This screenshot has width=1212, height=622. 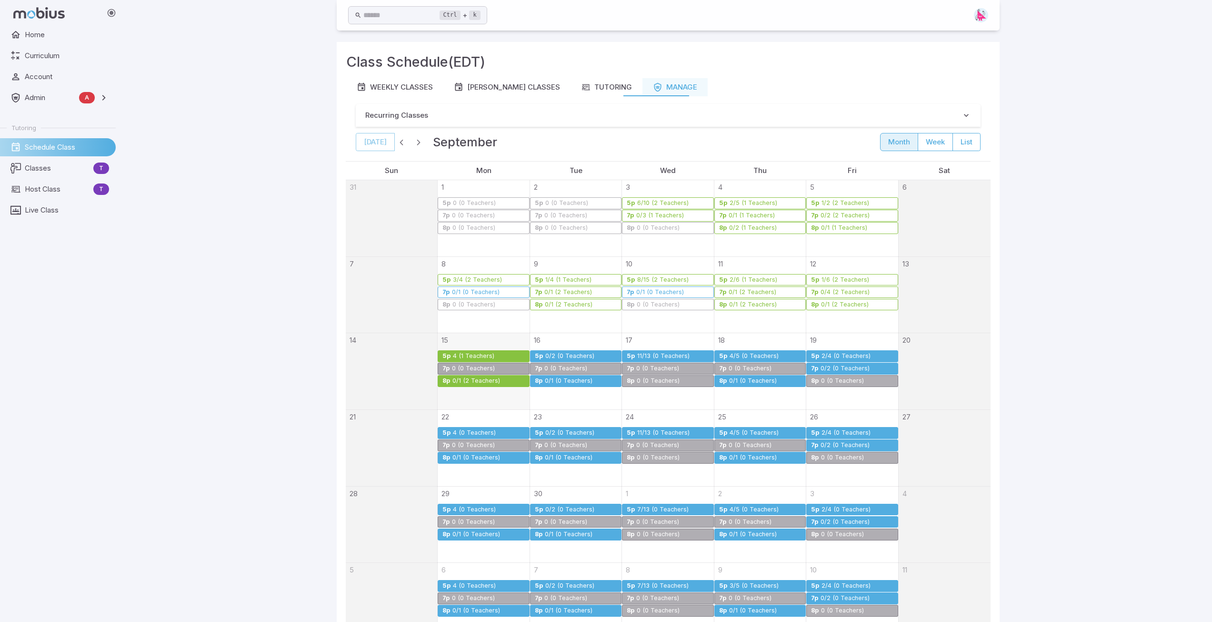 I want to click on button: Previous month, so click(x=402, y=142).